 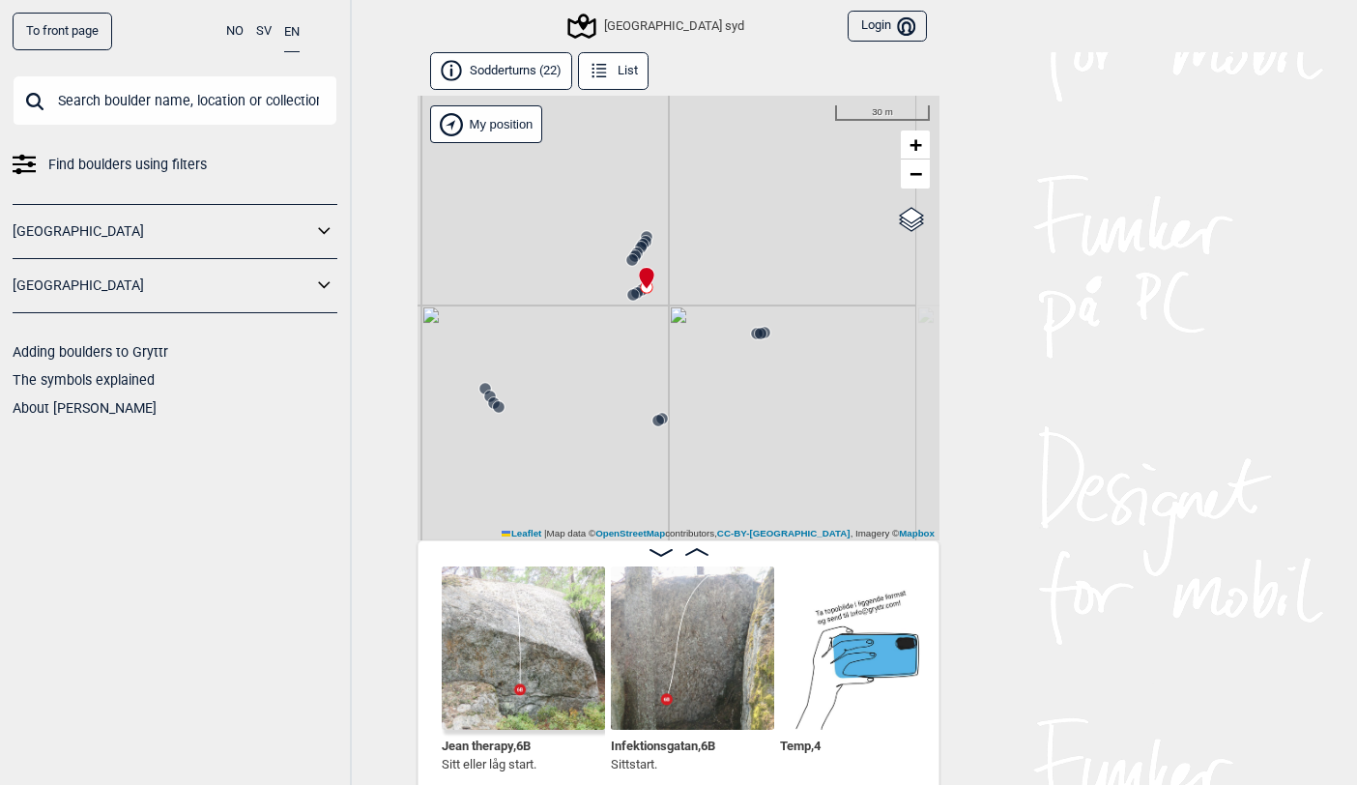 What do you see at coordinates (663, 744) in the screenshot?
I see `span: Infektionsgatan , 6B` at bounding box center [663, 744].